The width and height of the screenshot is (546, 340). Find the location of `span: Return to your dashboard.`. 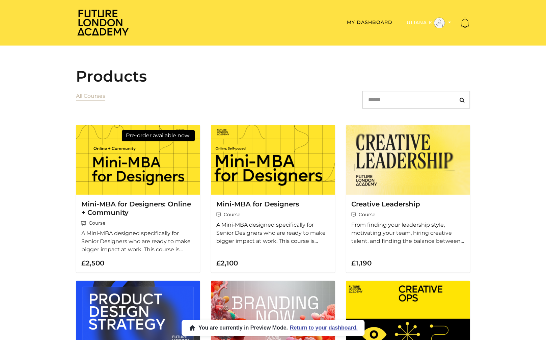

span: Return to your dashboard. is located at coordinates (324, 328).